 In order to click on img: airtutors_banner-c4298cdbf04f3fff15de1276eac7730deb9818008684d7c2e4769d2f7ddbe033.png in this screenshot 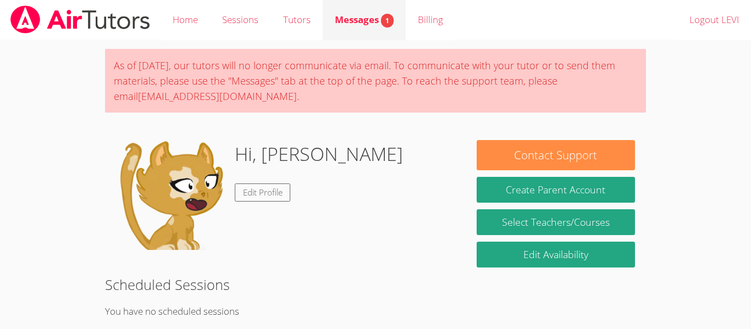, I will do `click(80, 19)`.